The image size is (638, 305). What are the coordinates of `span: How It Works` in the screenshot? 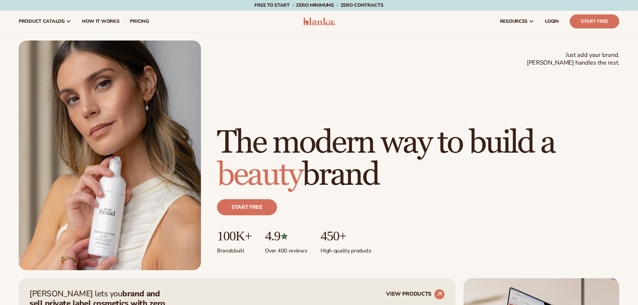 It's located at (101, 21).